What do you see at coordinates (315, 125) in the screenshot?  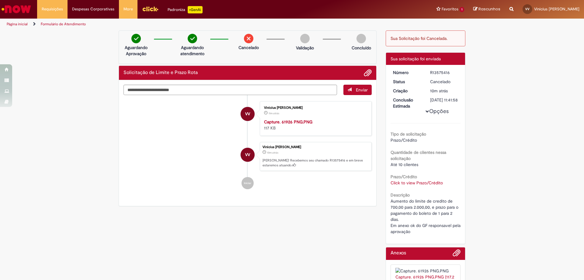 I see `div: 117 KB` at bounding box center [315, 125].